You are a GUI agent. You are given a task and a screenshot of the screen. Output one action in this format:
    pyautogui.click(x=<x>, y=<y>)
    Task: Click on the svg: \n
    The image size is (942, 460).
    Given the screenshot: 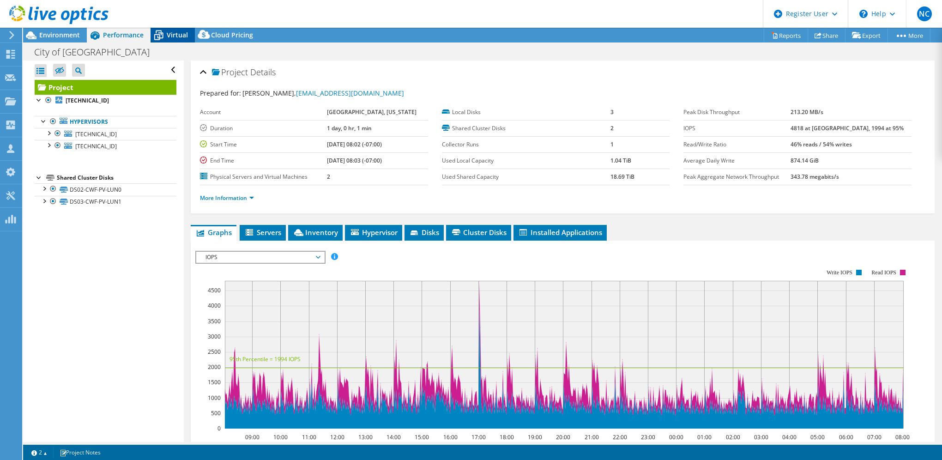 What is the action you would take?
    pyautogui.click(x=863, y=14)
    